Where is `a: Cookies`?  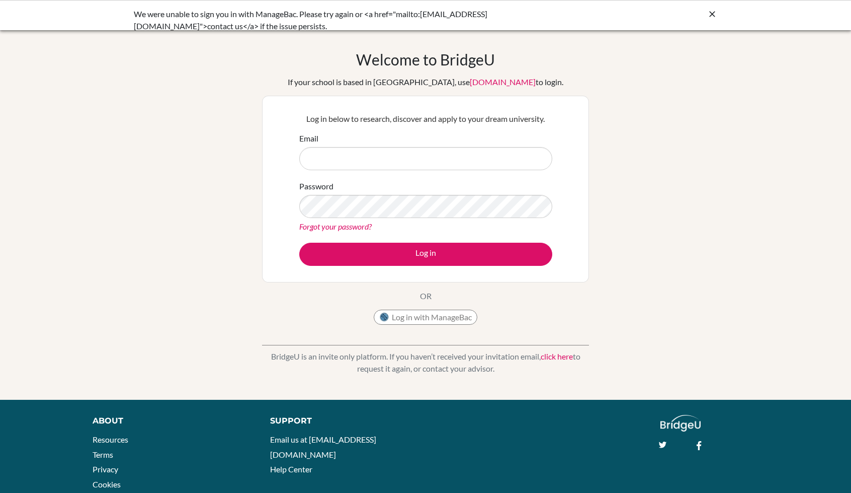 a: Cookies is located at coordinates (107, 484).